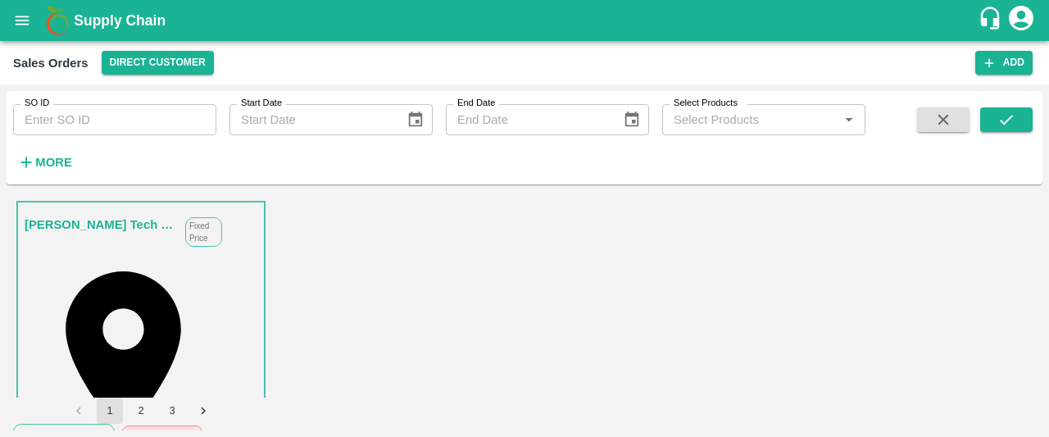  What do you see at coordinates (1004, 62) in the screenshot?
I see `button: Add` at bounding box center [1004, 62].